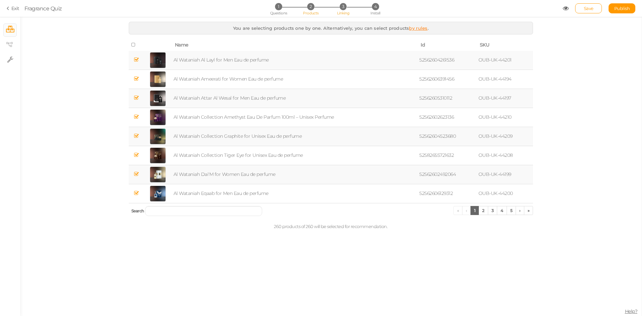  I want to click on span: Linking, so click(343, 13).